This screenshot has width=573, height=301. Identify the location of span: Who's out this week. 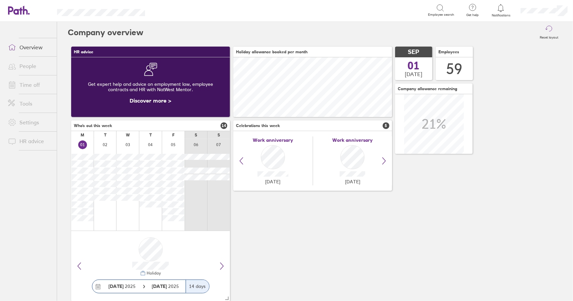
(93, 126).